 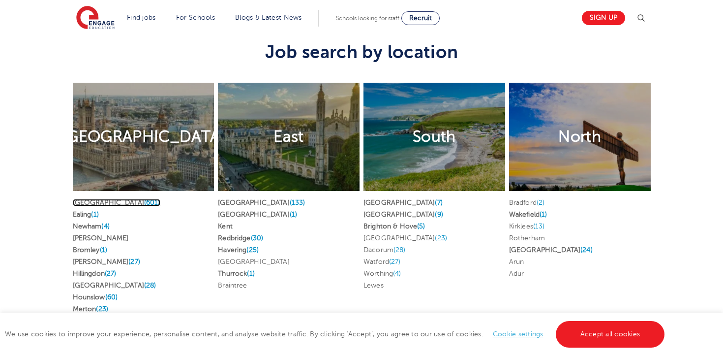 I want to click on h2: South, so click(x=434, y=137).